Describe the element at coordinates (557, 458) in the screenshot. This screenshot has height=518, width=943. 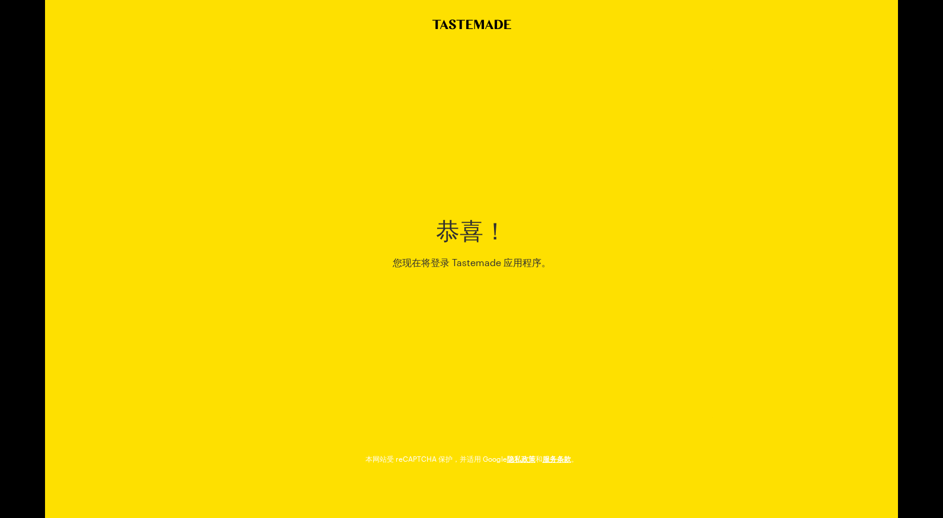
I see `a: Google 服务条款` at that location.